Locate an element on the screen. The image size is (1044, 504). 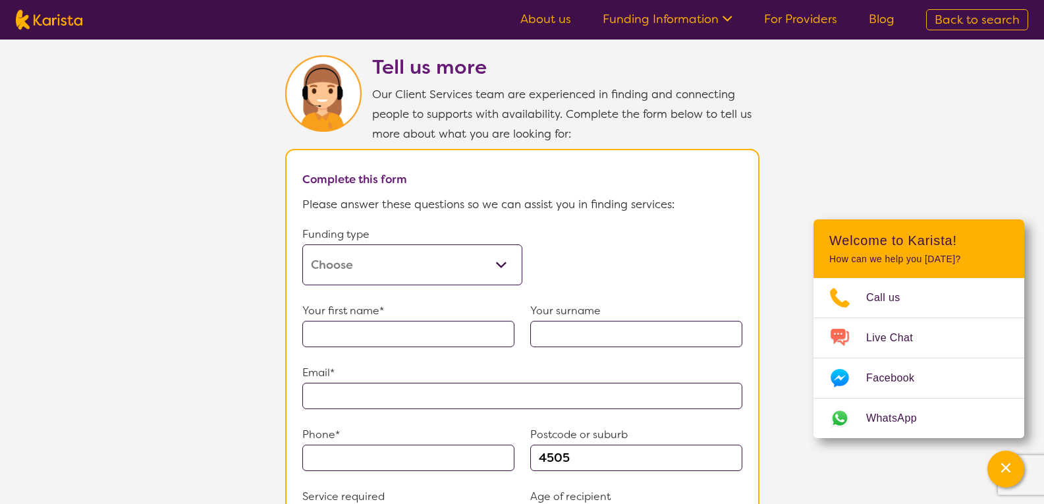
p: Funding type is located at coordinates (412, 234).